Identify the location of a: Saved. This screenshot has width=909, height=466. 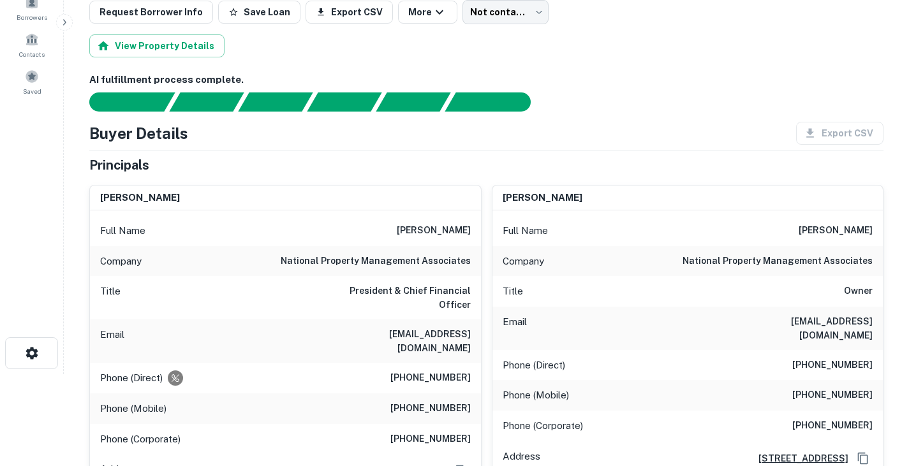
(32, 82).